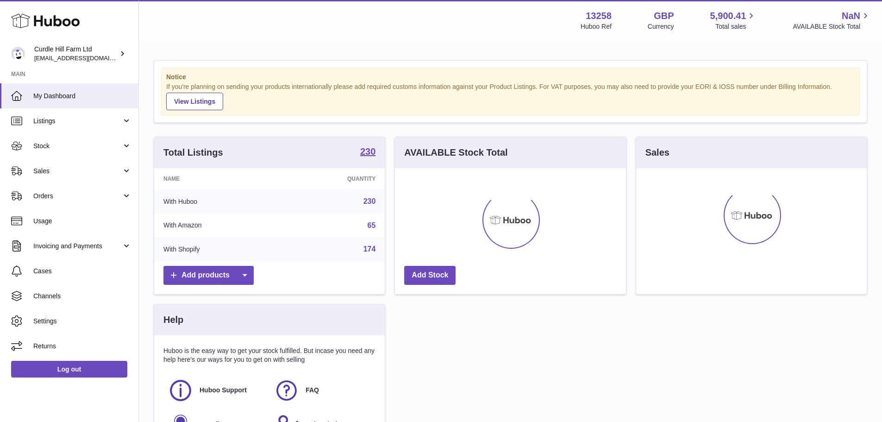 The height and width of the screenshot is (422, 882). I want to click on span: Huboo Support, so click(223, 390).